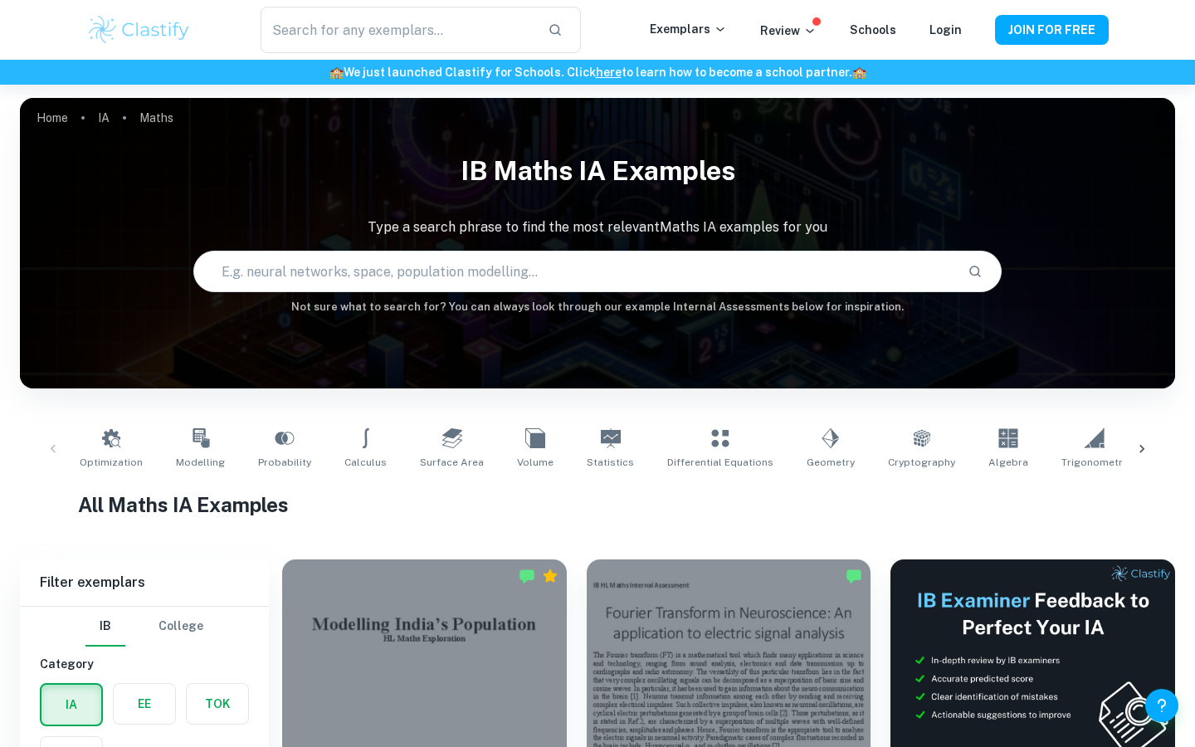  I want to click on h1: IB Maths IA examples, so click(598, 171).